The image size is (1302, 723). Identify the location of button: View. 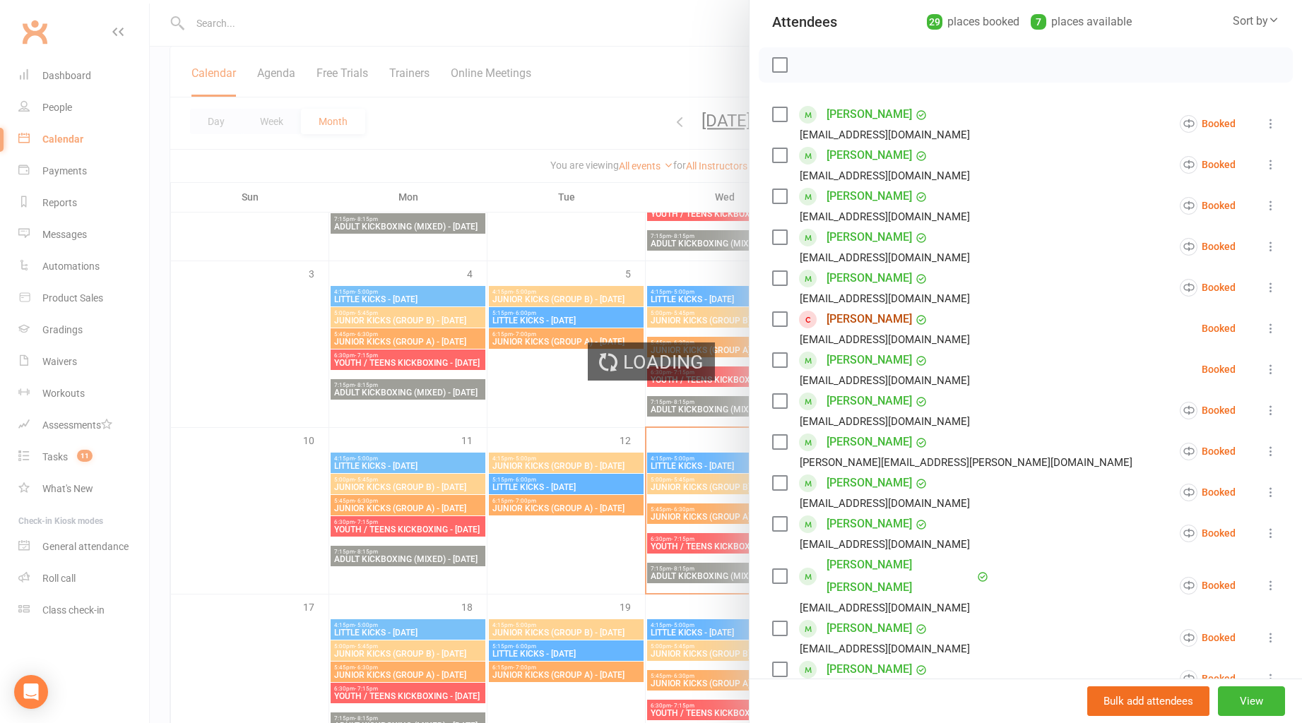
(1251, 701).